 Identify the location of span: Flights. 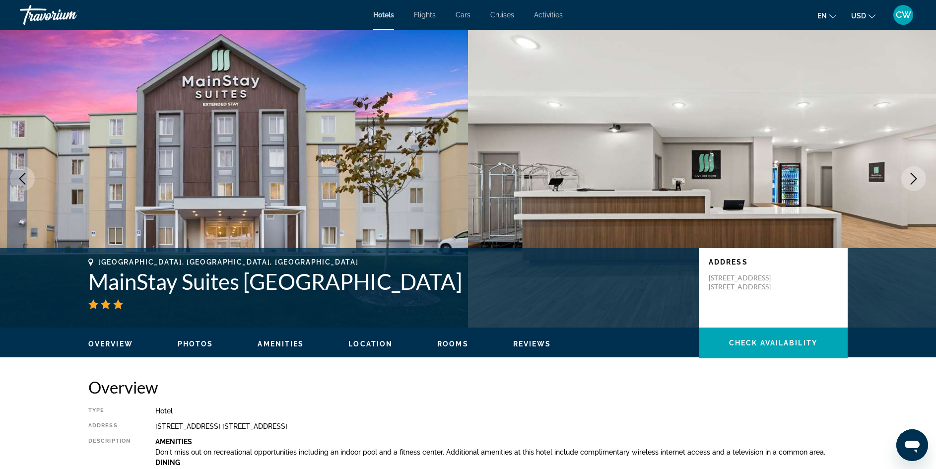
(425, 15).